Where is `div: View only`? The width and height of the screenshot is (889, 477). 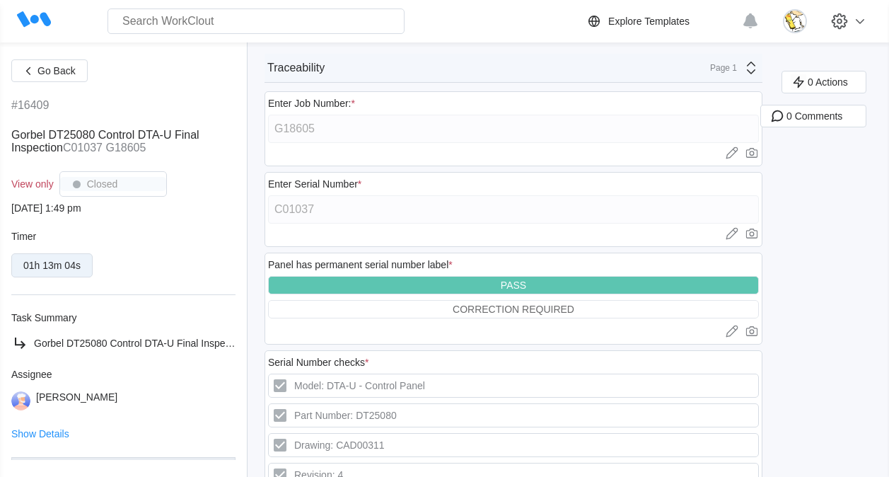 div: View only is located at coordinates (33, 184).